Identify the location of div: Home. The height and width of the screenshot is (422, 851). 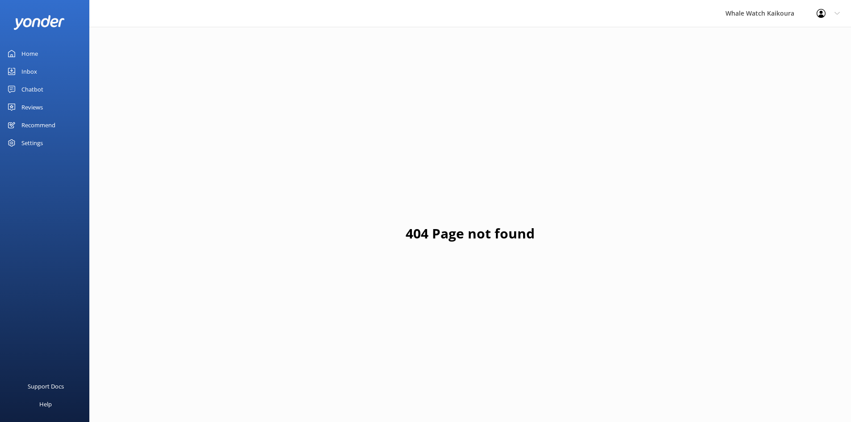
(29, 54).